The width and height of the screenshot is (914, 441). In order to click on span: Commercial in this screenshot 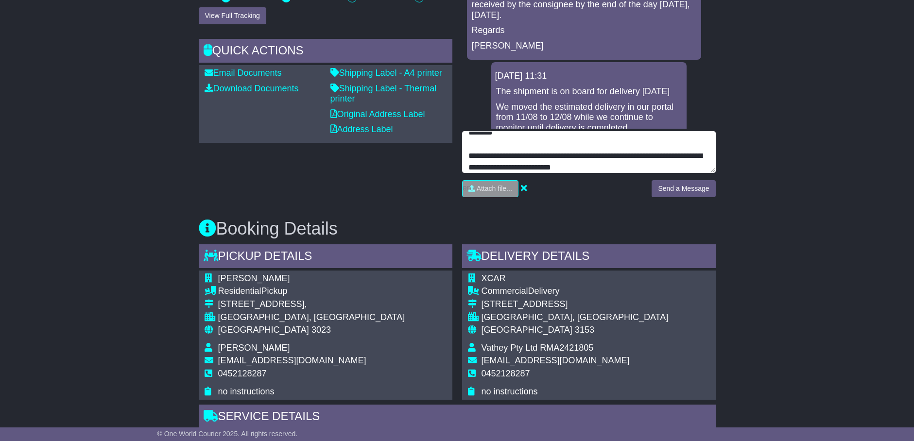, I will do `click(505, 291)`.